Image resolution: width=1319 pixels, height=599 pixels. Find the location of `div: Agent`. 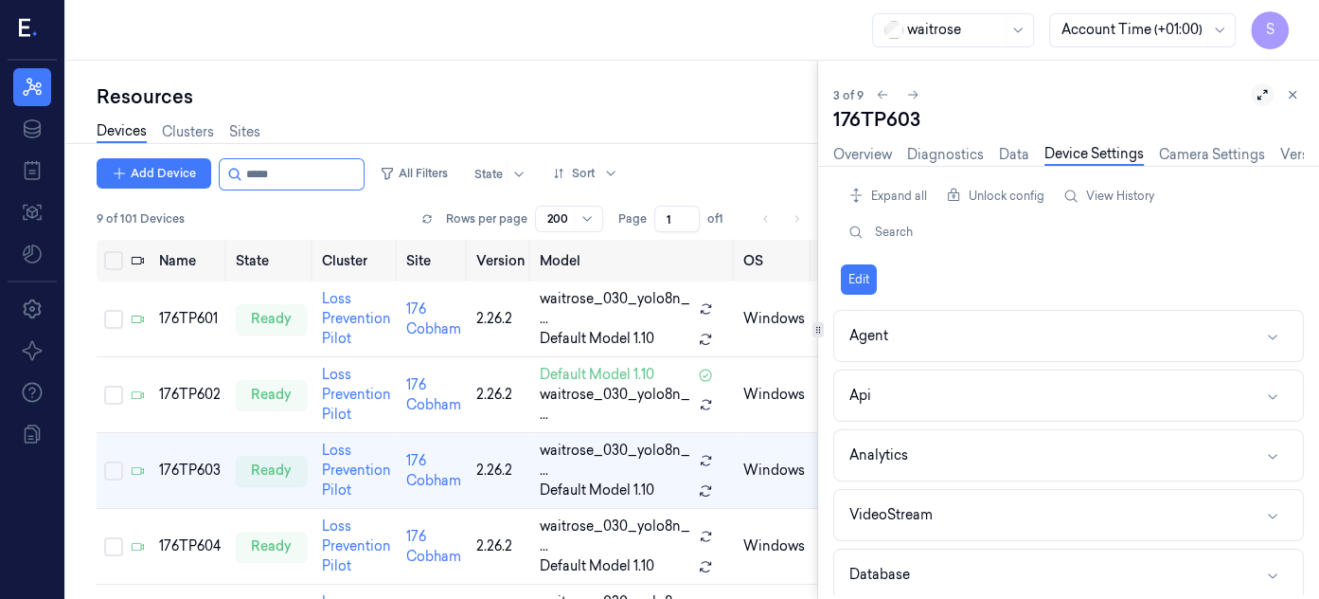

div: Agent is located at coordinates (869, 335).